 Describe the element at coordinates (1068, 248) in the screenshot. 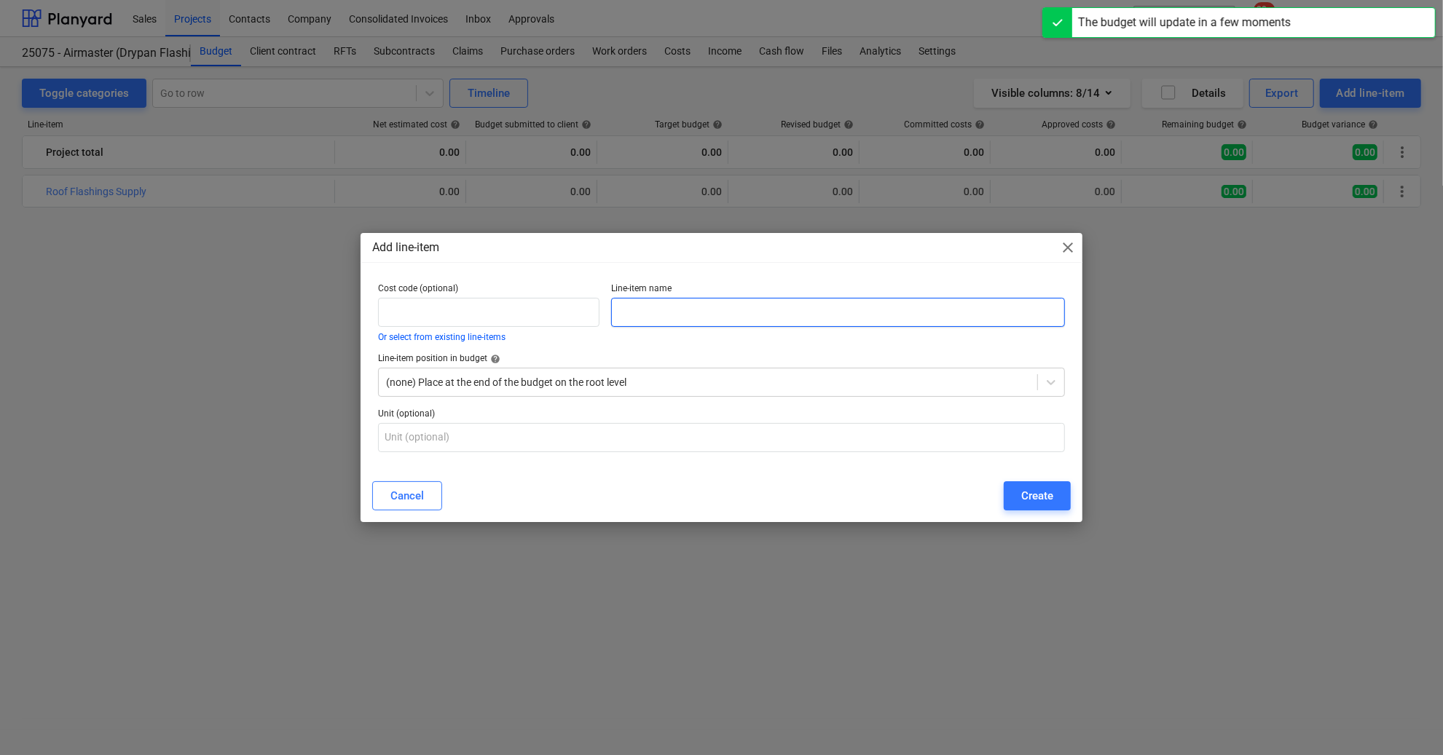

I see `span: close` at that location.